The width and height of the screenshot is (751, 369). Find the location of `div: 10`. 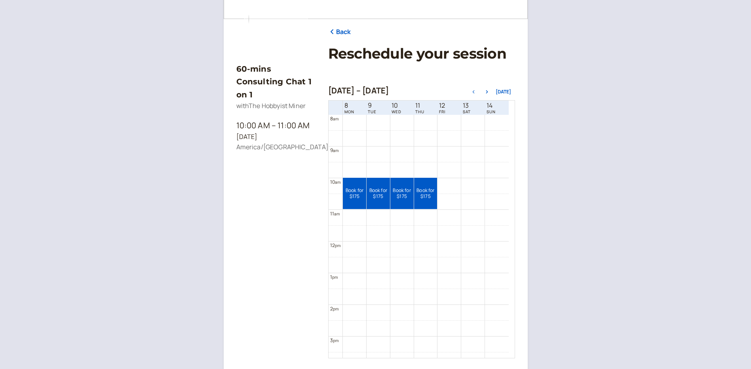

div: 10 is located at coordinates (335, 182).